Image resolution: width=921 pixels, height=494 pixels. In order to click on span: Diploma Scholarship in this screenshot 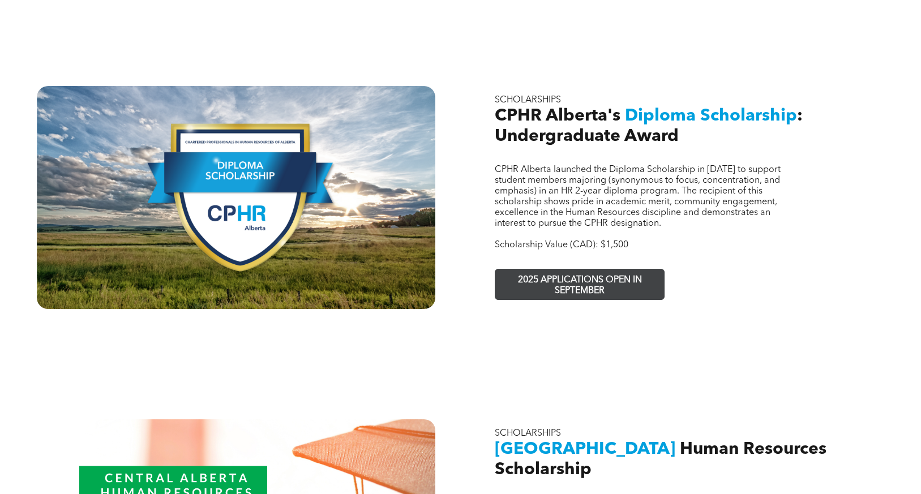, I will do `click(711, 116)`.